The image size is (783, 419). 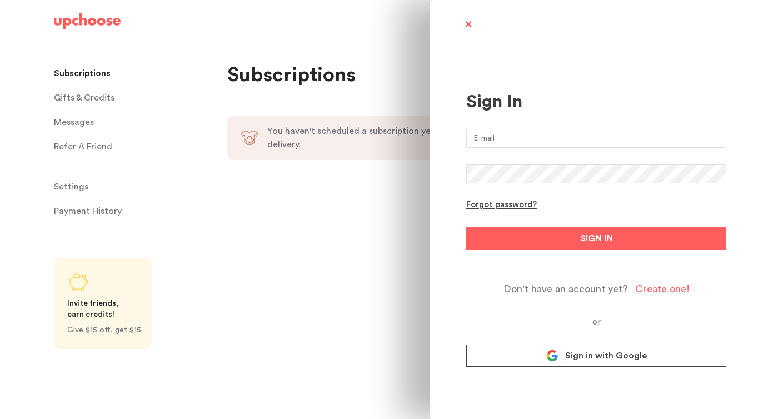 I want to click on div: Sign In, so click(x=596, y=102).